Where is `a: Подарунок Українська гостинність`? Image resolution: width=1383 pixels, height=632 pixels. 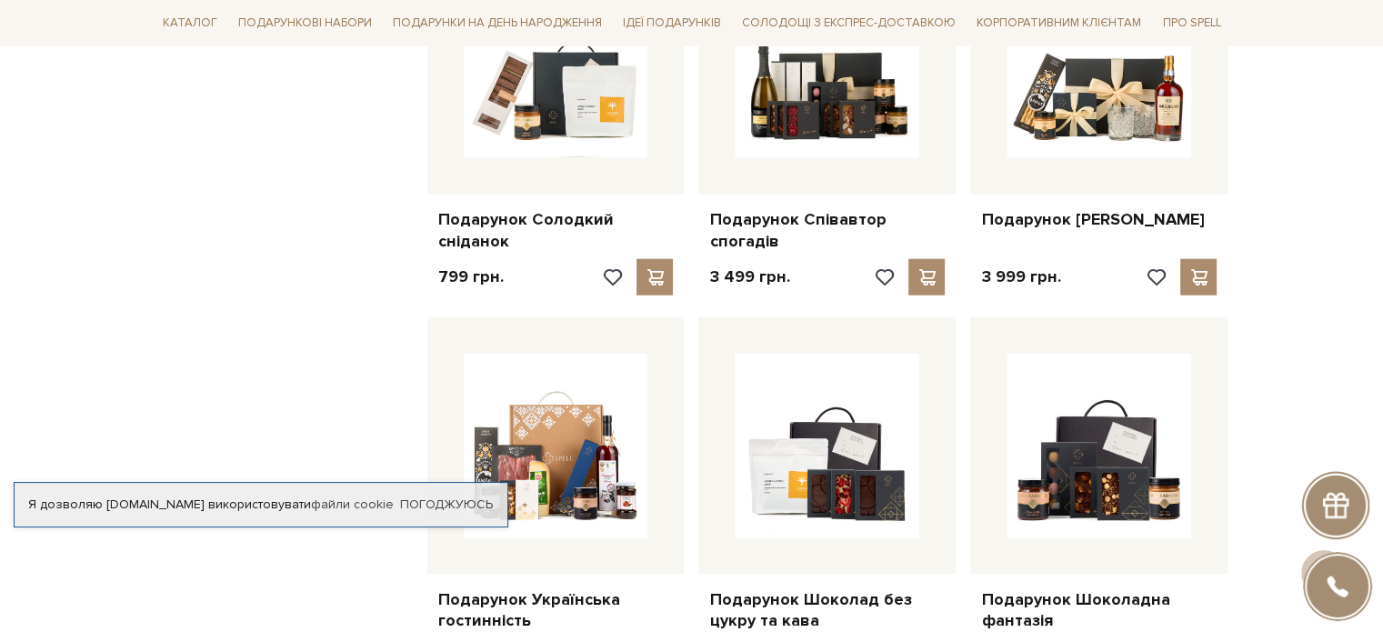
a: Подарунок Українська гостинність is located at coordinates (556, 610).